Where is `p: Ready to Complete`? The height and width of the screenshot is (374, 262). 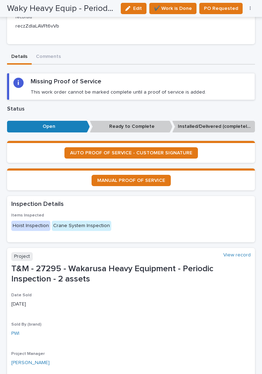
p: Ready to Complete is located at coordinates (131, 126).